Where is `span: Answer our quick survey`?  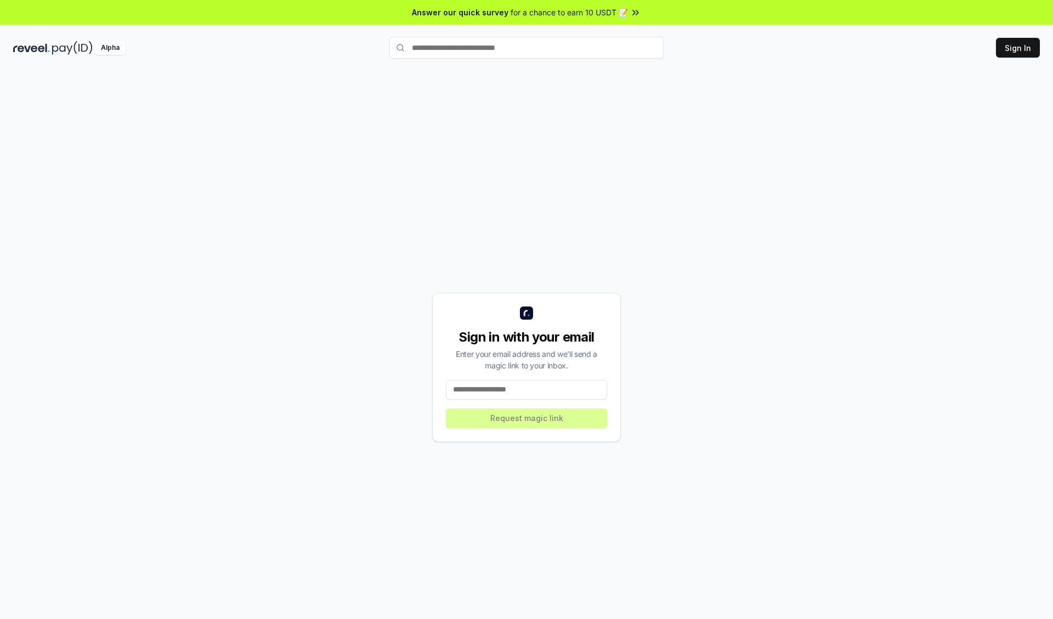 span: Answer our quick survey is located at coordinates (460, 12).